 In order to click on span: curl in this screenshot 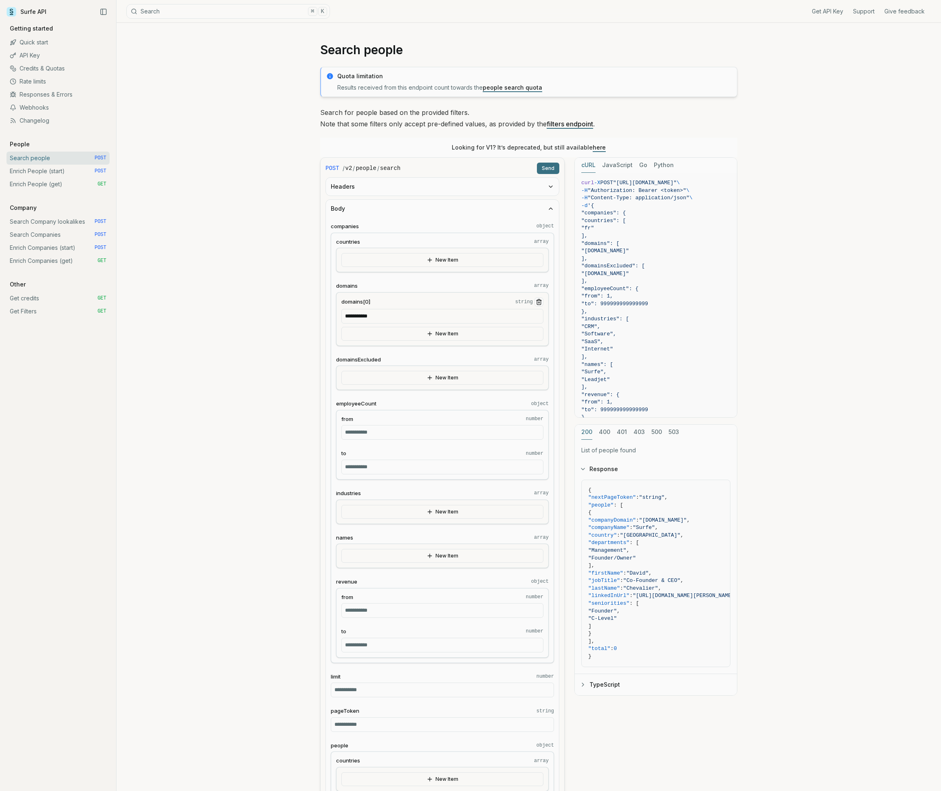, I will do `click(587, 183)`.